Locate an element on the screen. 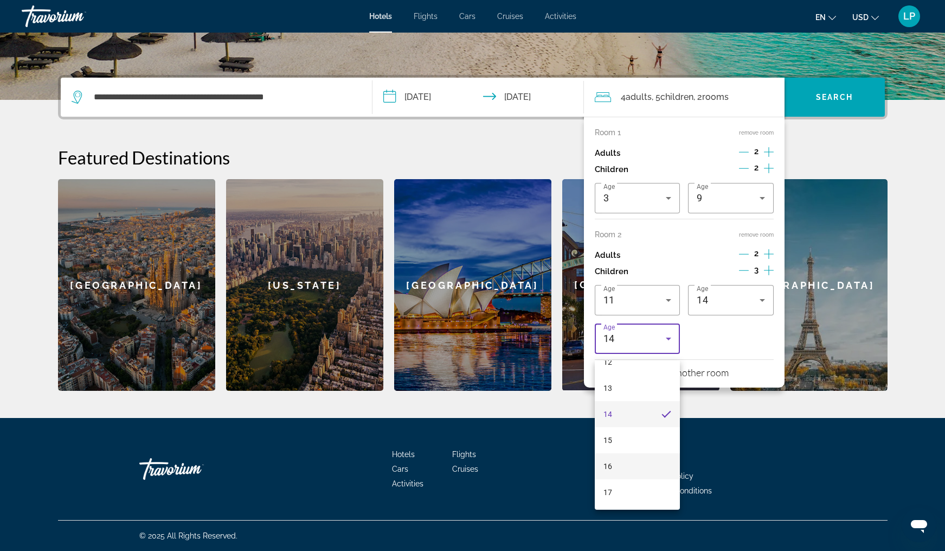 The height and width of the screenshot is (551, 945). span: 12 is located at coordinates (608, 362).